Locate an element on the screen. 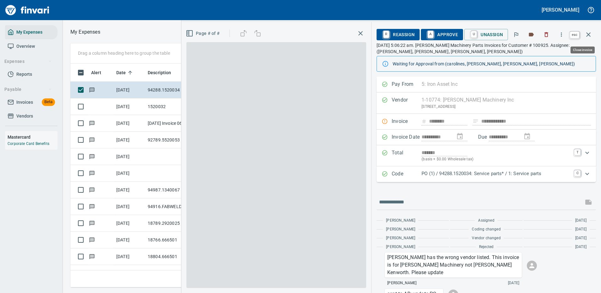 This screenshot has width=601, height=293. td: 94288.1520034 is located at coordinates (174, 90).